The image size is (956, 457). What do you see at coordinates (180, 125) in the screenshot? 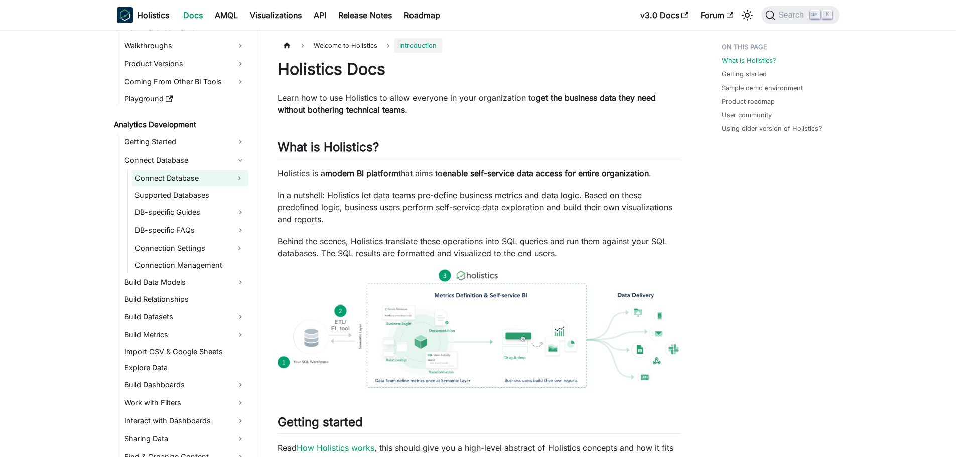
I see `a: Analytics Development` at bounding box center [180, 125].